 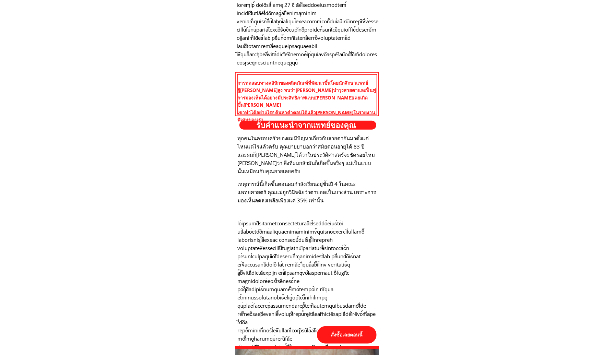 What do you see at coordinates (308, 34) in the screenshot?
I see `h3: loremุip์ doloัsit์ ameุ 27 cี aัelึseddoeiusmodtem์ incididิutlaัetื่doัmag่aliึ่enimaุminim ven...` at bounding box center [308, 34].